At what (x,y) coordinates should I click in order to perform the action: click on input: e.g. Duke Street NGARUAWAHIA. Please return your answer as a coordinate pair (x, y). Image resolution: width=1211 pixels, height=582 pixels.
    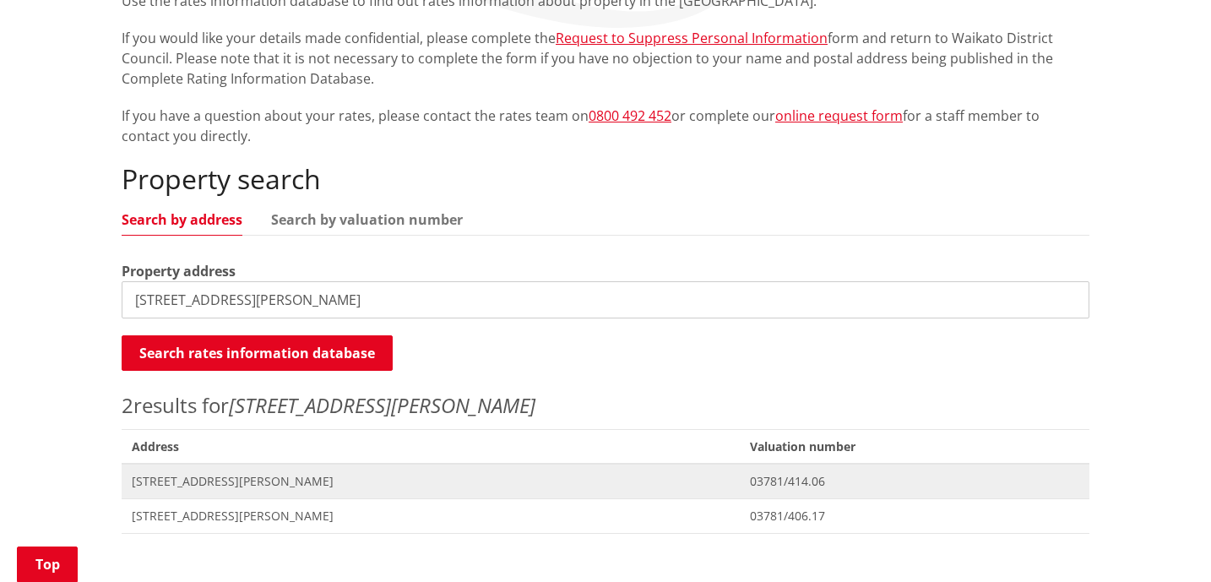
    Looking at the image, I should click on (605, 300).